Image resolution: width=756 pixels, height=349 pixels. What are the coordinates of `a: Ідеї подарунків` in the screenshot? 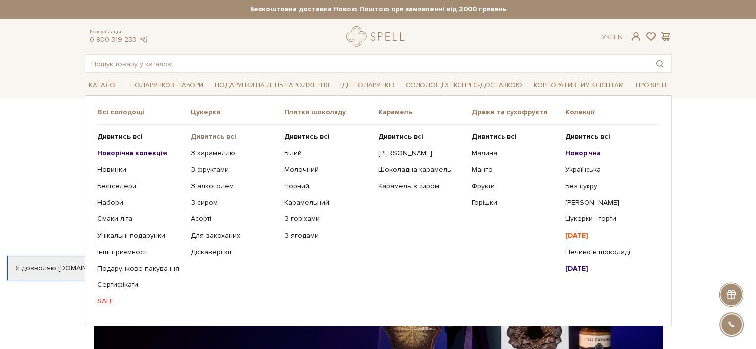 It's located at (367, 85).